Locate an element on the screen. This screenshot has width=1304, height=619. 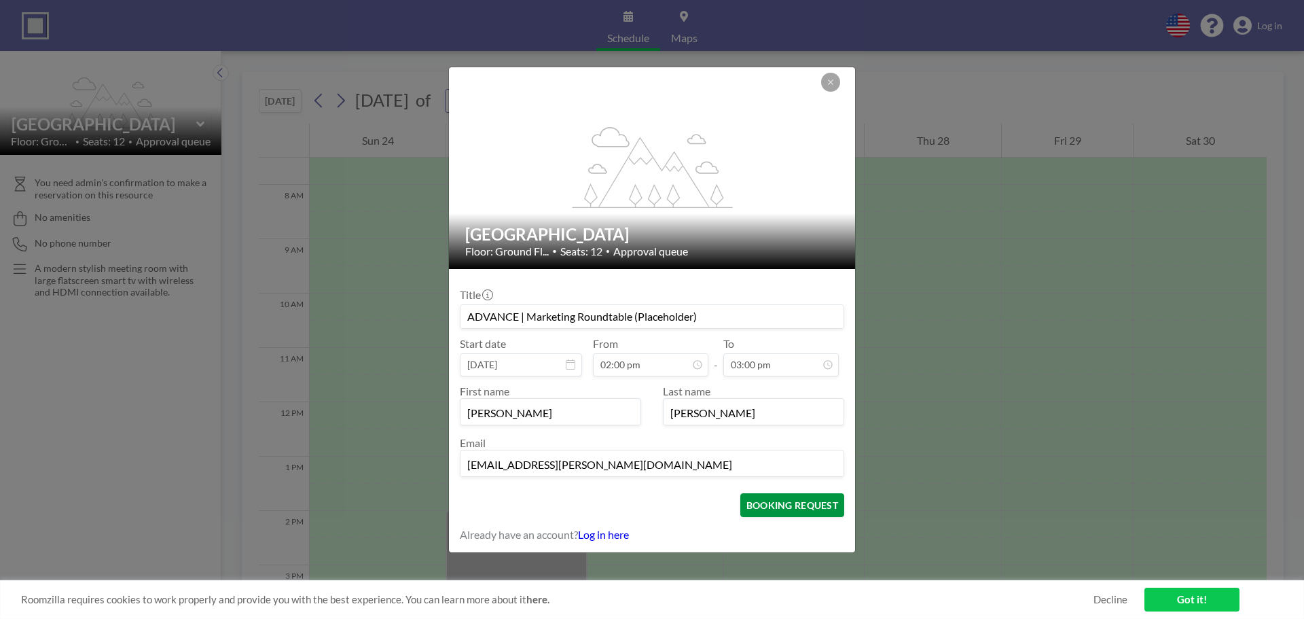
span: Roomzilla requires cookies to work properly and provide you with the best experience. You can lea... is located at coordinates (557, 599).